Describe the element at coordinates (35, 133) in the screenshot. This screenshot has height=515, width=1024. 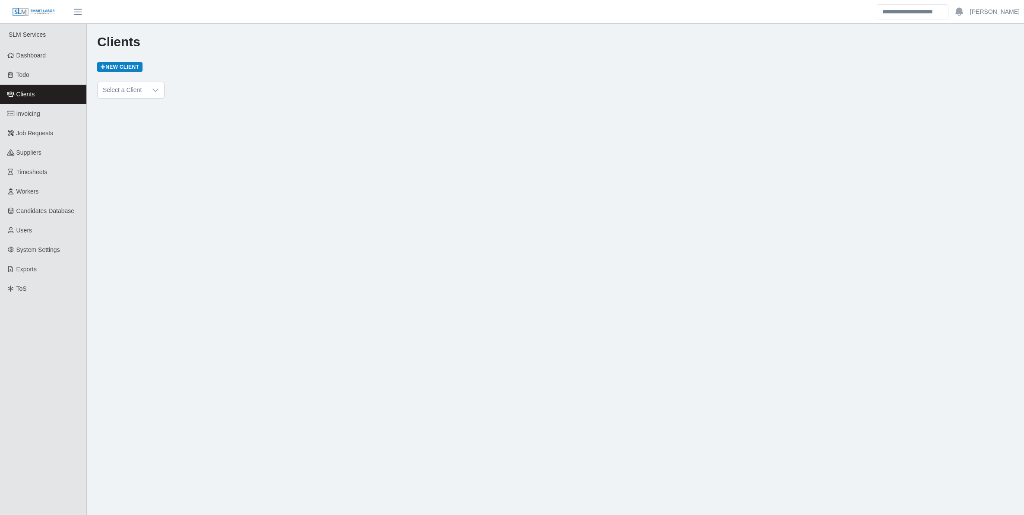
I see `span: Job Requests` at that location.